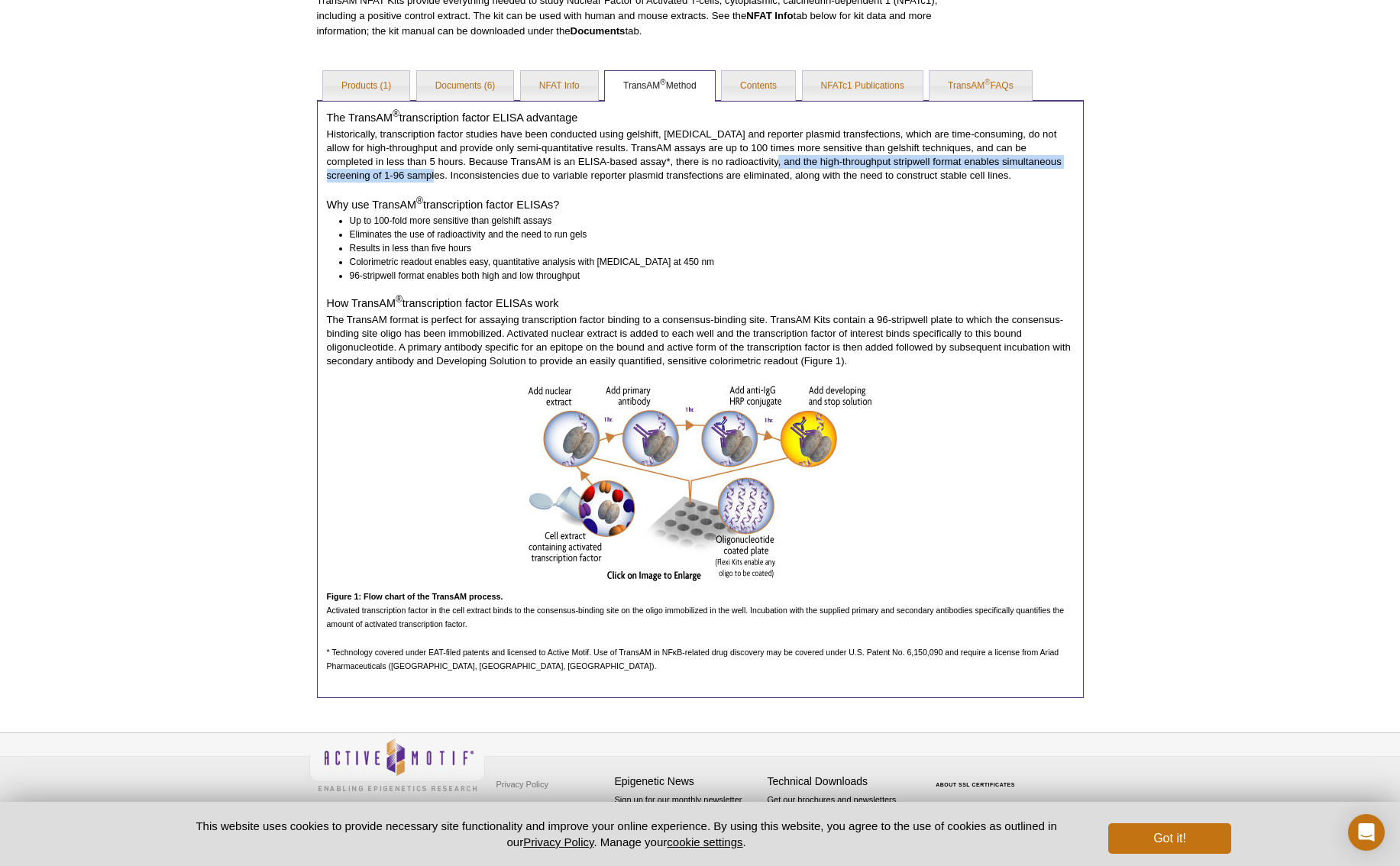 Image resolution: width=1400 pixels, height=866 pixels. Describe the element at coordinates (465, 87) in the screenshot. I see `a: Documents (6)` at that location.